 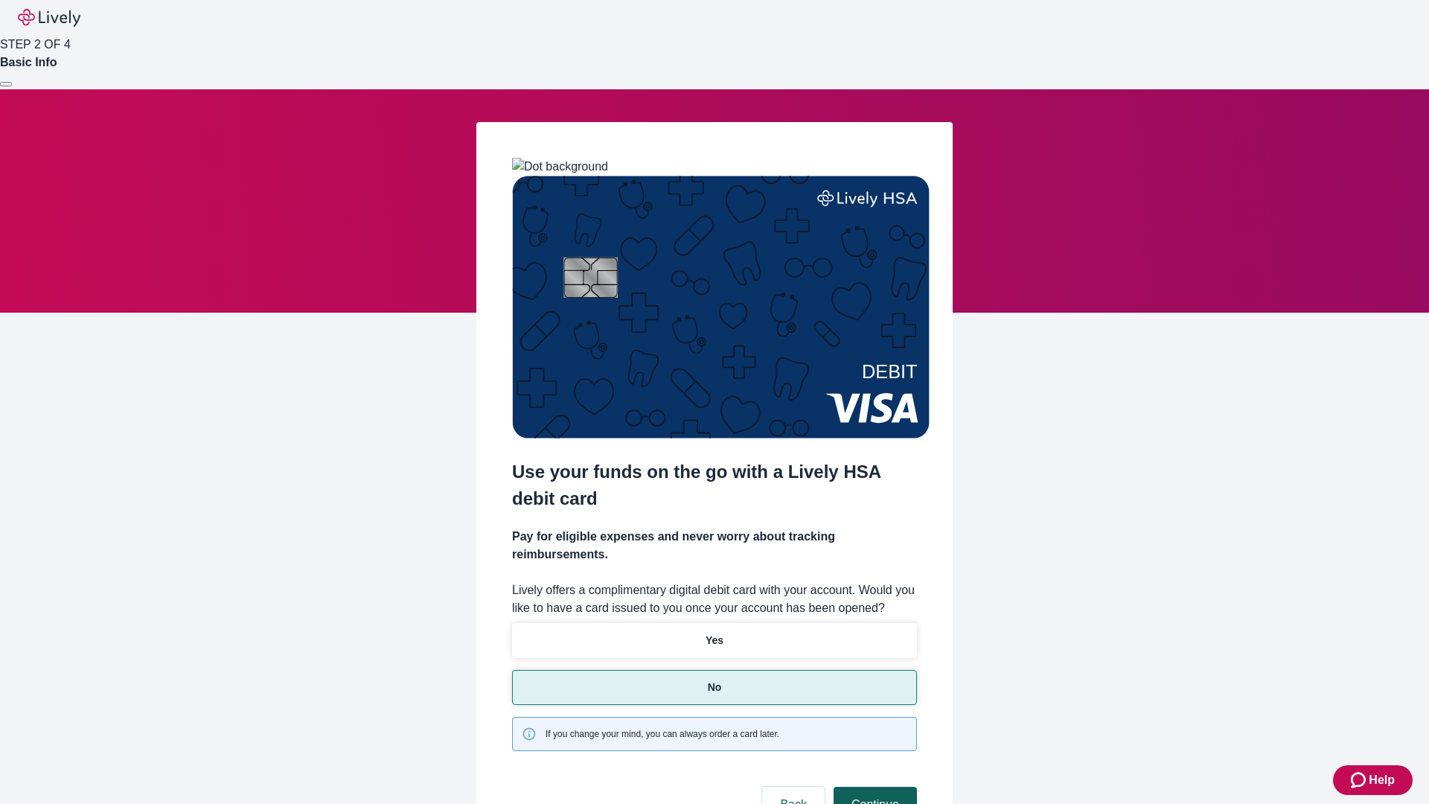 What do you see at coordinates (1373, 780) in the screenshot?
I see `button: Zendesk support iconHelp` at bounding box center [1373, 780].